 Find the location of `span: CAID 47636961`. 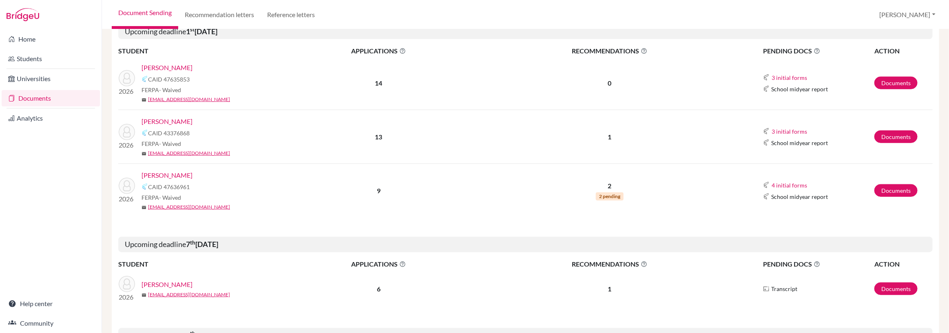

span: CAID 47636961 is located at coordinates (169, 187).